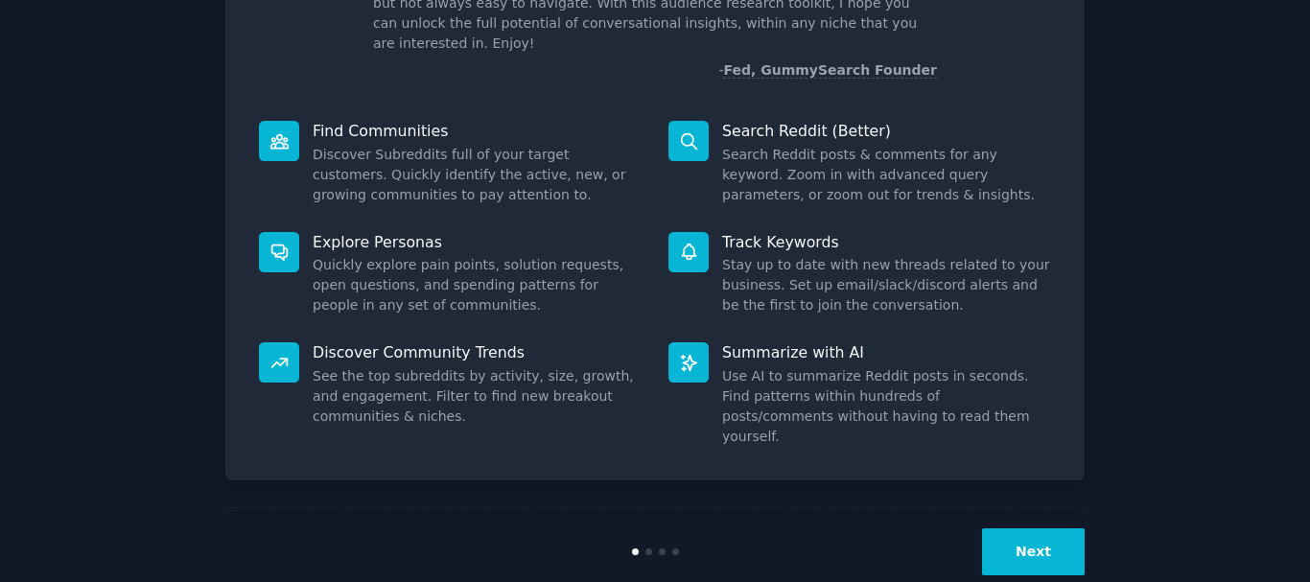  Describe the element at coordinates (886, 352) in the screenshot. I see `p: Summarize with AI` at that location.